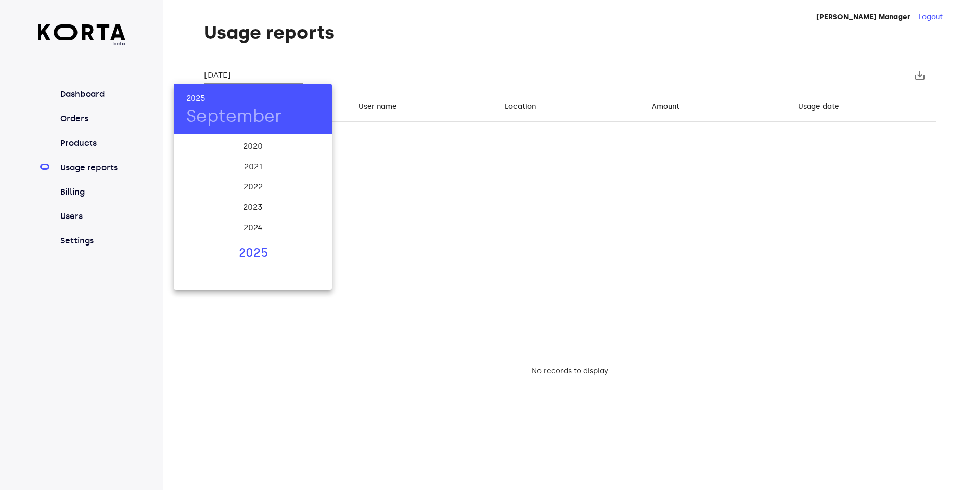 The height and width of the screenshot is (490, 975). Describe the element at coordinates (234, 116) in the screenshot. I see `h4: September` at that location.